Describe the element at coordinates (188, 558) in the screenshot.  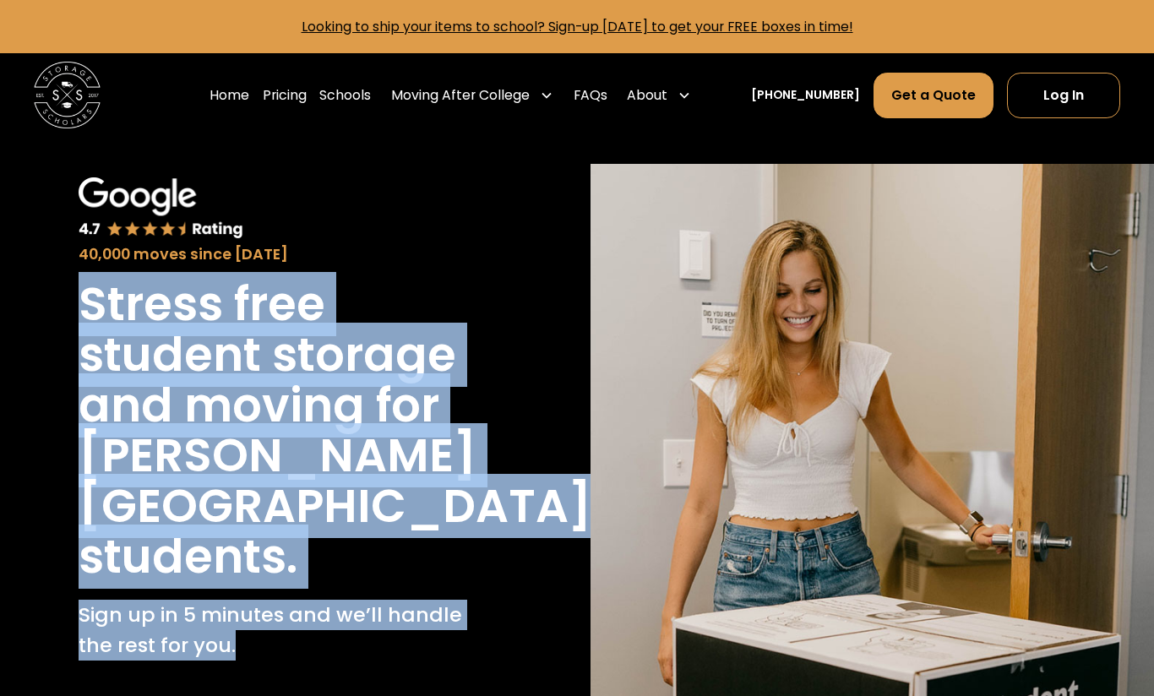
I see `h1: students.` at that location.